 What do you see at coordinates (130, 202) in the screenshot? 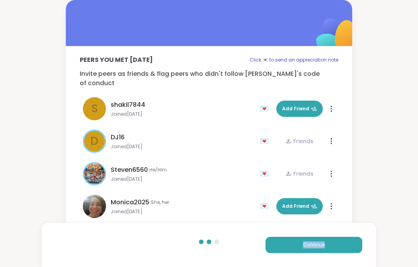
I see `span: Monica2025` at bounding box center [130, 202].